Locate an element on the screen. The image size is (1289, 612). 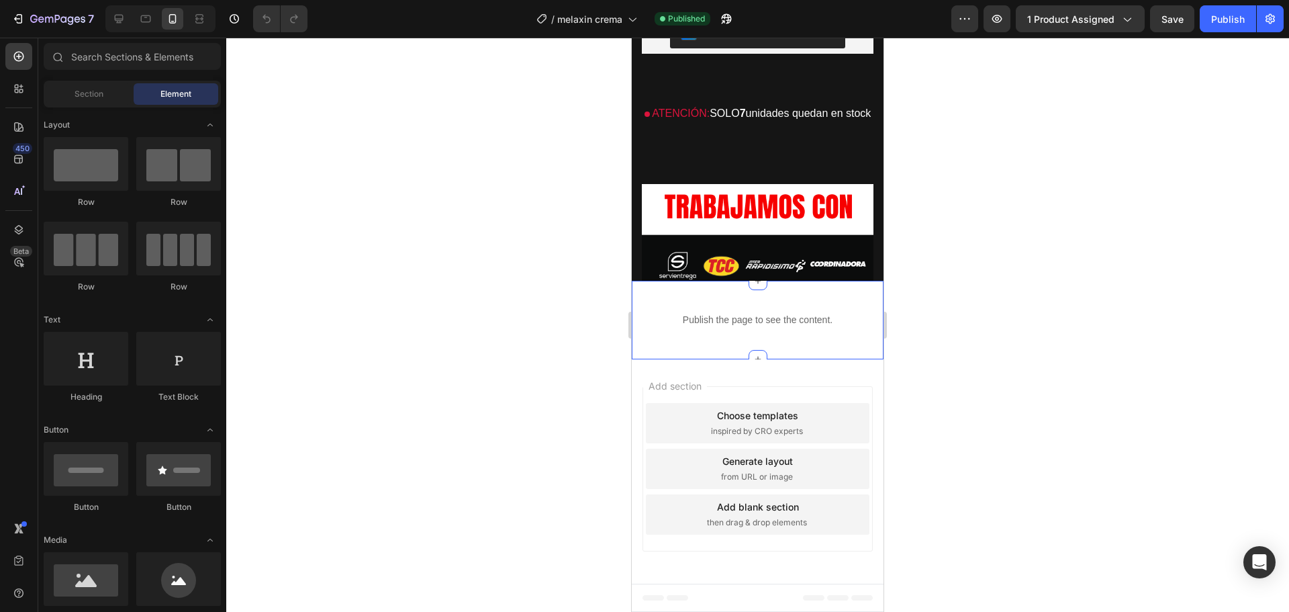
span: Save is located at coordinates (1172, 19).